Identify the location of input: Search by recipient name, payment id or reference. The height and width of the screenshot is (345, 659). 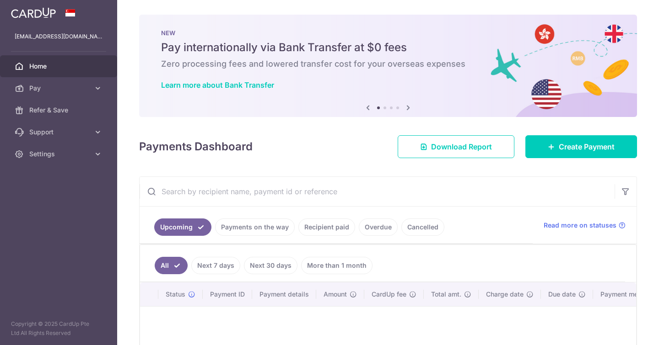
(377, 192).